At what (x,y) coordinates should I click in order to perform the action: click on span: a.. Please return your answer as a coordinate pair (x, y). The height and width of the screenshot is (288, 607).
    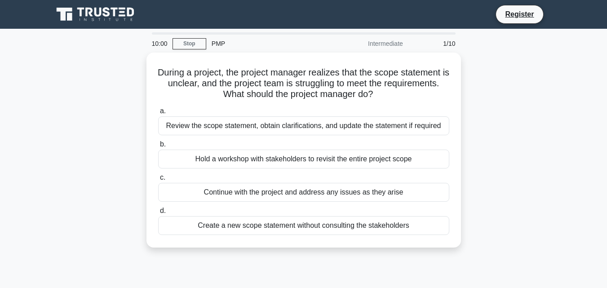
    Looking at the image, I should click on (163, 111).